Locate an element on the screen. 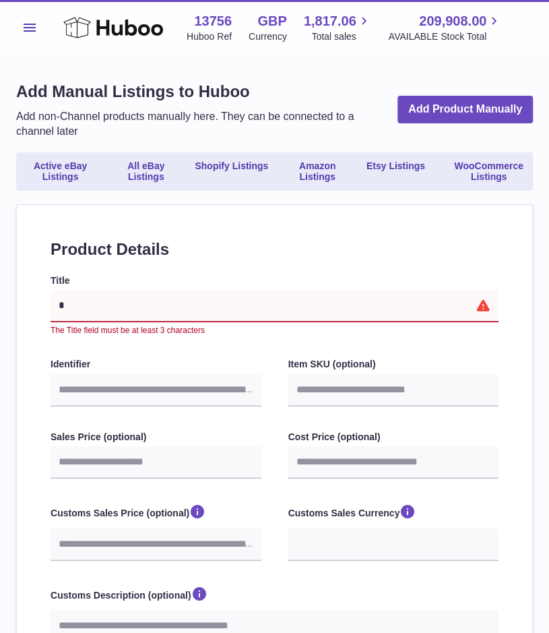  label: Customs Sales Price (optional) is located at coordinates (156, 513).